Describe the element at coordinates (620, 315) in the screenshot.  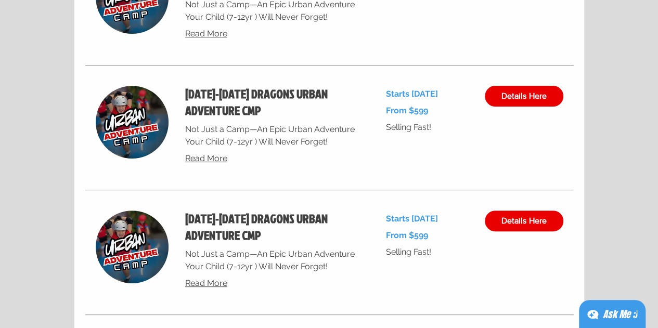
I see `div: Ask Me ;)` at that location.